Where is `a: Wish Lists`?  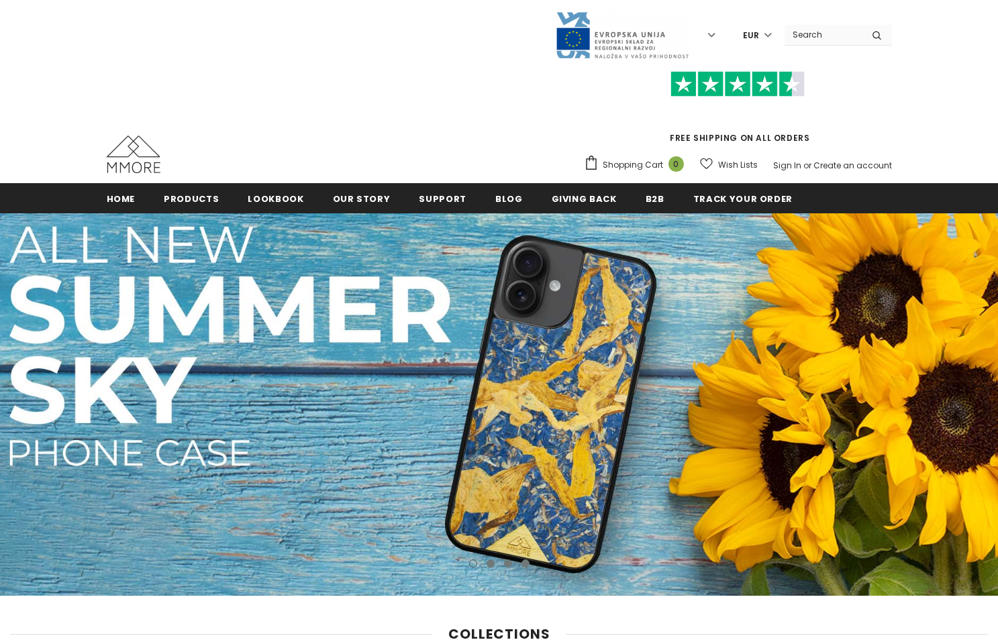 a: Wish Lists is located at coordinates (729, 164).